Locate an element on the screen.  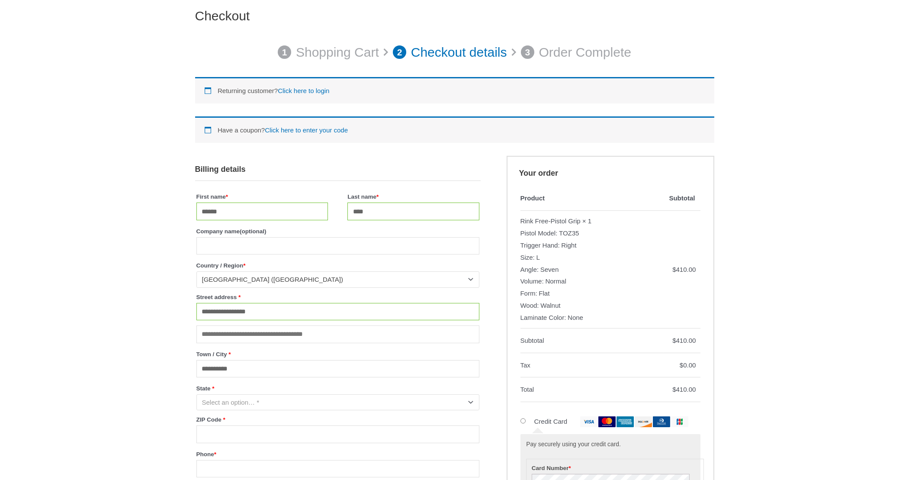
img: mastercard is located at coordinates (607, 422).